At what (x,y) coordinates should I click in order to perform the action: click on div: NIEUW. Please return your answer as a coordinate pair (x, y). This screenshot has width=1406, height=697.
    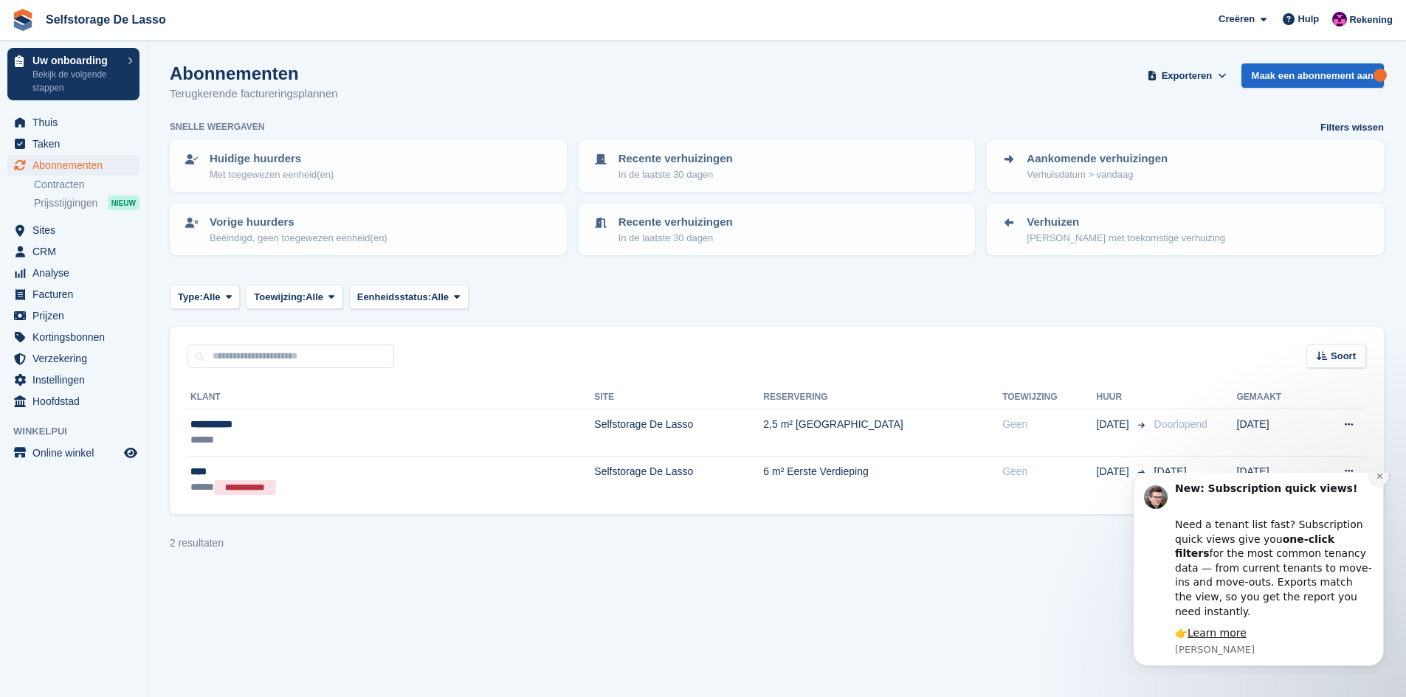
    Looking at the image, I should click on (123, 203).